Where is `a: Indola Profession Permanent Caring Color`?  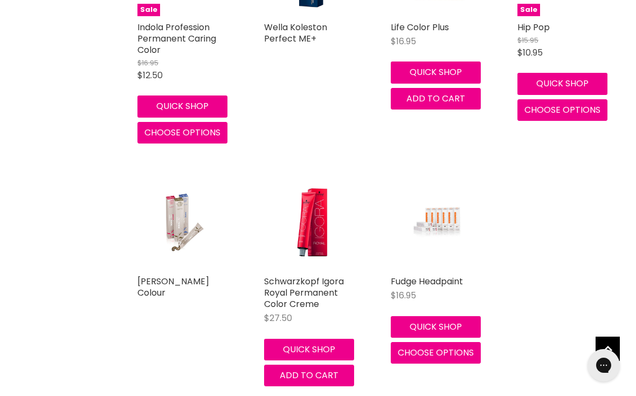
a: Indola Profession Permanent Caring Color is located at coordinates (177, 38).